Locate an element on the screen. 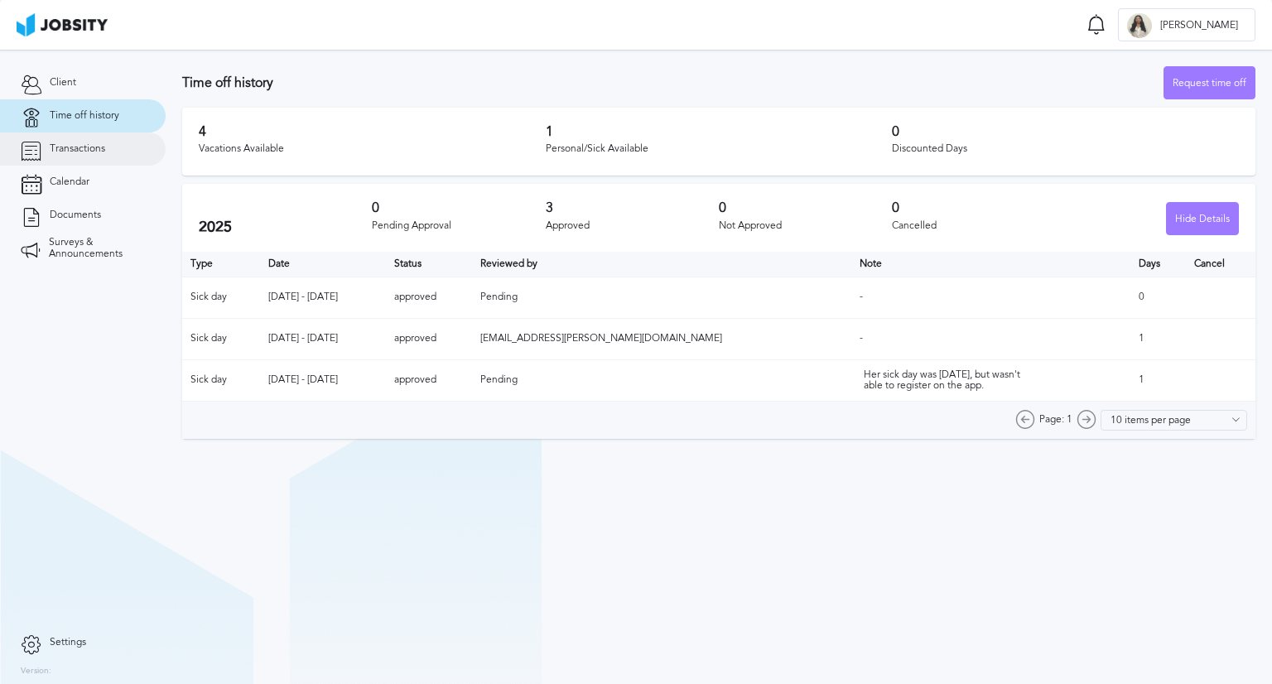 The height and width of the screenshot is (684, 1272). h3: 4 is located at coordinates (372, 132).